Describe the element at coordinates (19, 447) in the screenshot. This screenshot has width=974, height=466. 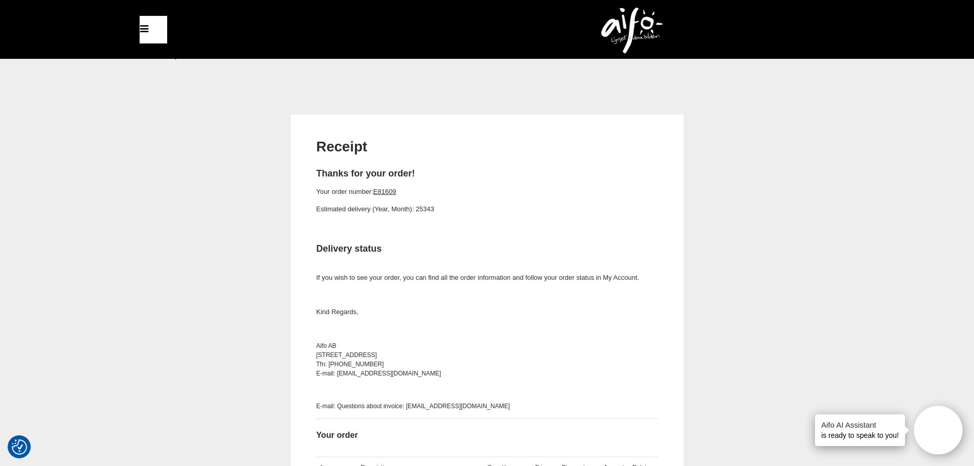
I see `button: Consent Preferences` at that location.